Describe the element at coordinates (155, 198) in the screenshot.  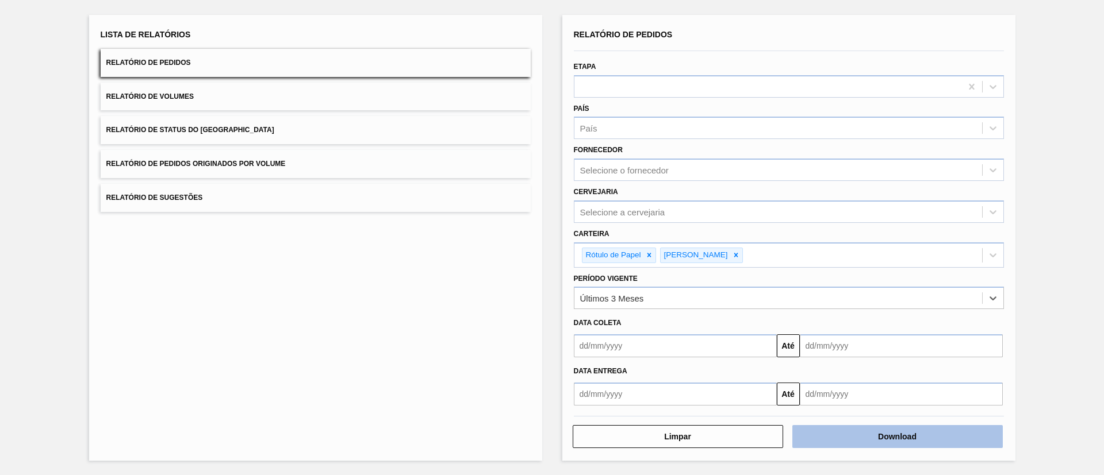
I see `span: Relatório de Sugestões` at that location.